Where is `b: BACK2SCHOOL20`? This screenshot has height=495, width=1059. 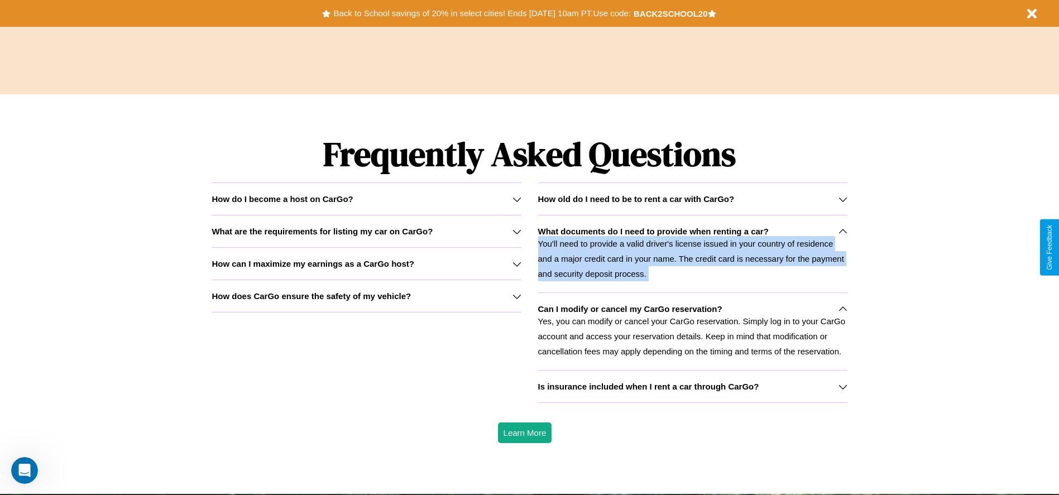
b: BACK2SCHOOL20 is located at coordinates (671, 13).